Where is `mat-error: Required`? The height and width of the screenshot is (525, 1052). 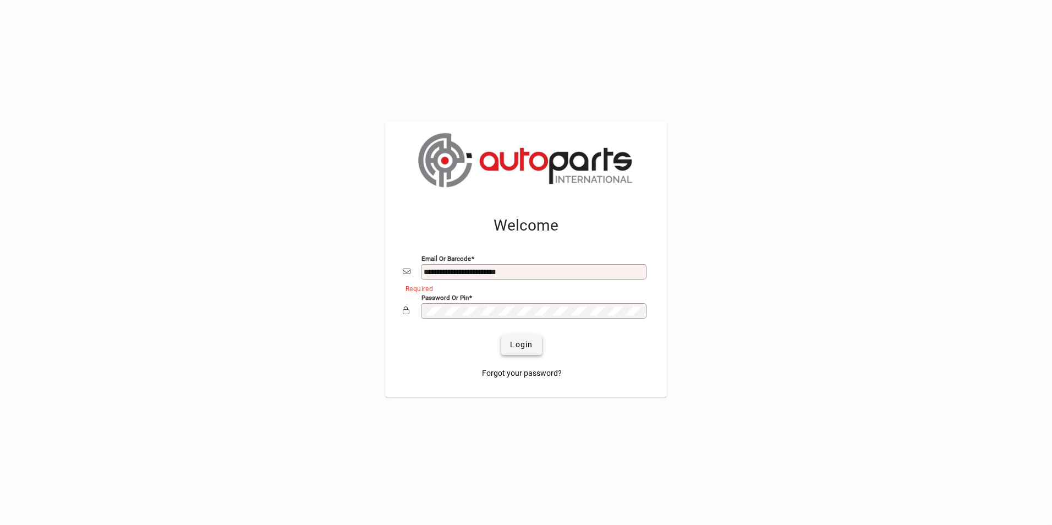
mat-error: Required is located at coordinates (523, 288).